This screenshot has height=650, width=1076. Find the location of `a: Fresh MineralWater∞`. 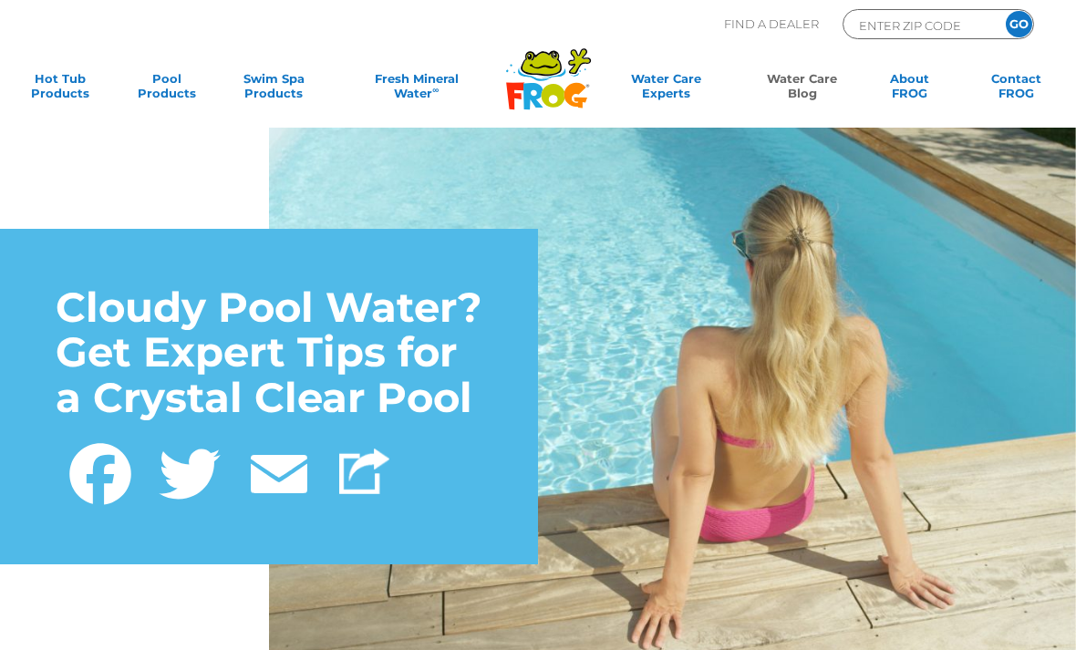

a: Fresh MineralWater∞ is located at coordinates (417, 89).